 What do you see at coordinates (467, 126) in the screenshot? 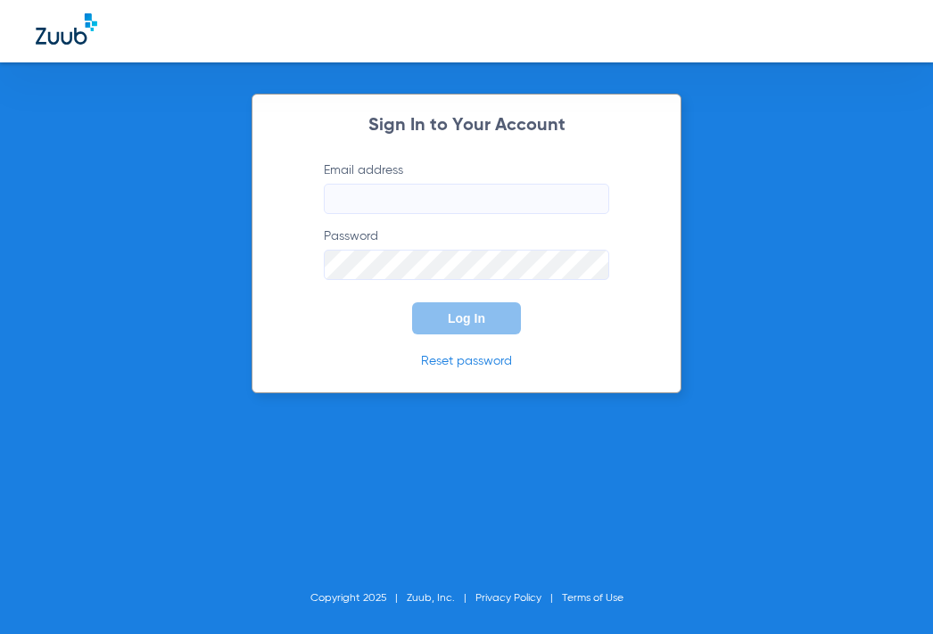
I see `h2: Sign In to Your Account` at bounding box center [467, 126].